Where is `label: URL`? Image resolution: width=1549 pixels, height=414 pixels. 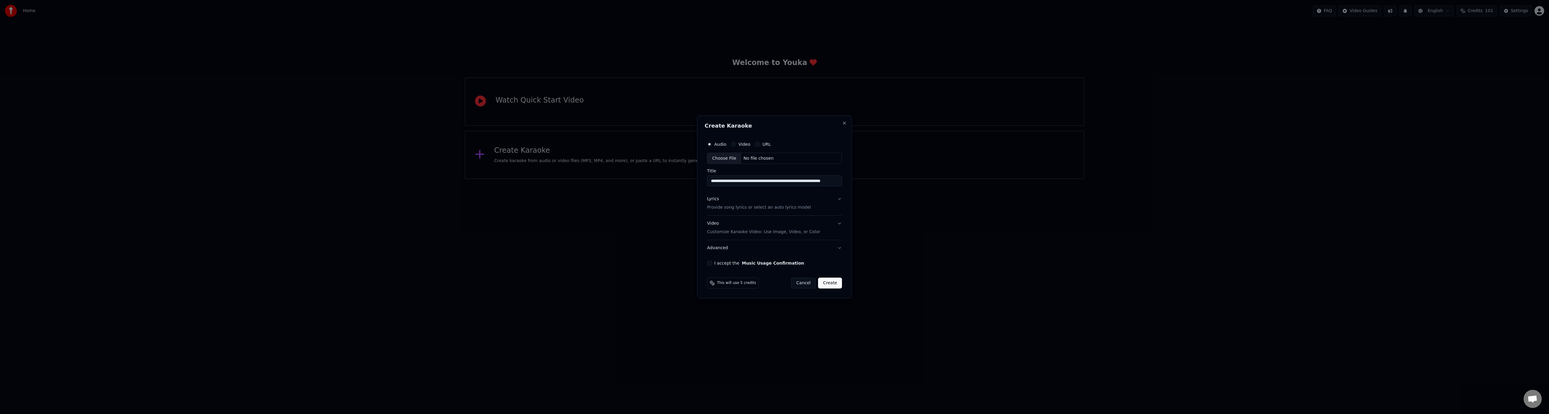 label: URL is located at coordinates (767, 144).